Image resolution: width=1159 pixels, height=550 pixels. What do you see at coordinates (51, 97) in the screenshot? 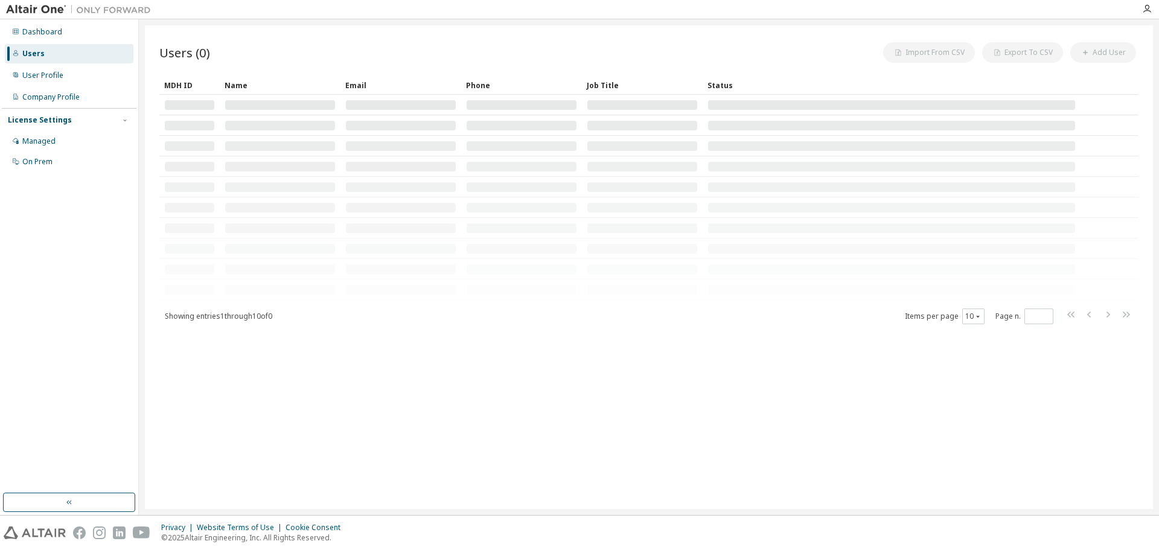
I see `div: Company Profile` at bounding box center [51, 97].